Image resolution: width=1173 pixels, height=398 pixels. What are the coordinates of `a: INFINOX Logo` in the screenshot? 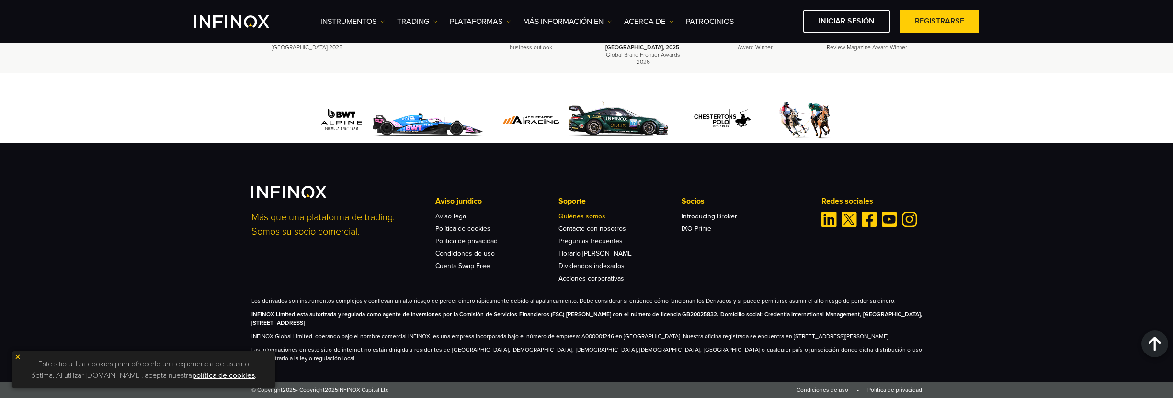 It's located at (243, 22).